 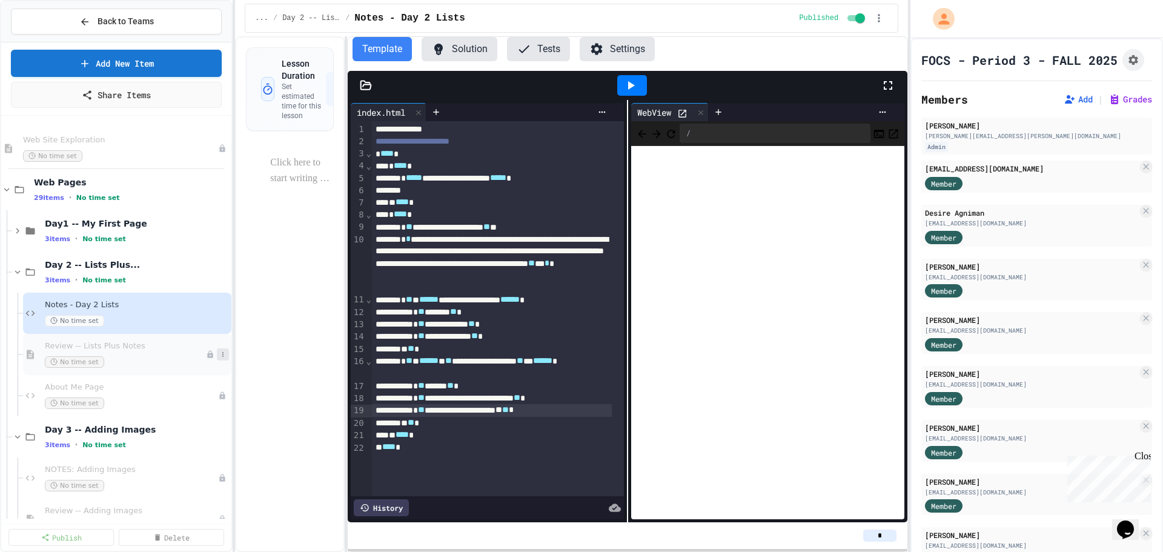 I want to click on span: About Me Page, so click(x=131, y=387).